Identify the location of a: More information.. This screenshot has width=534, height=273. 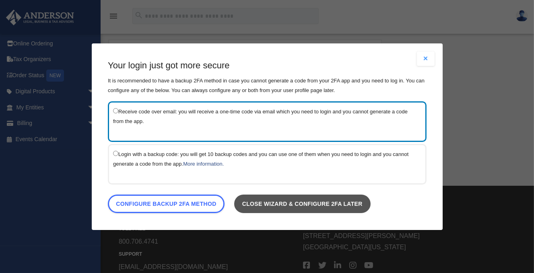
(203, 163).